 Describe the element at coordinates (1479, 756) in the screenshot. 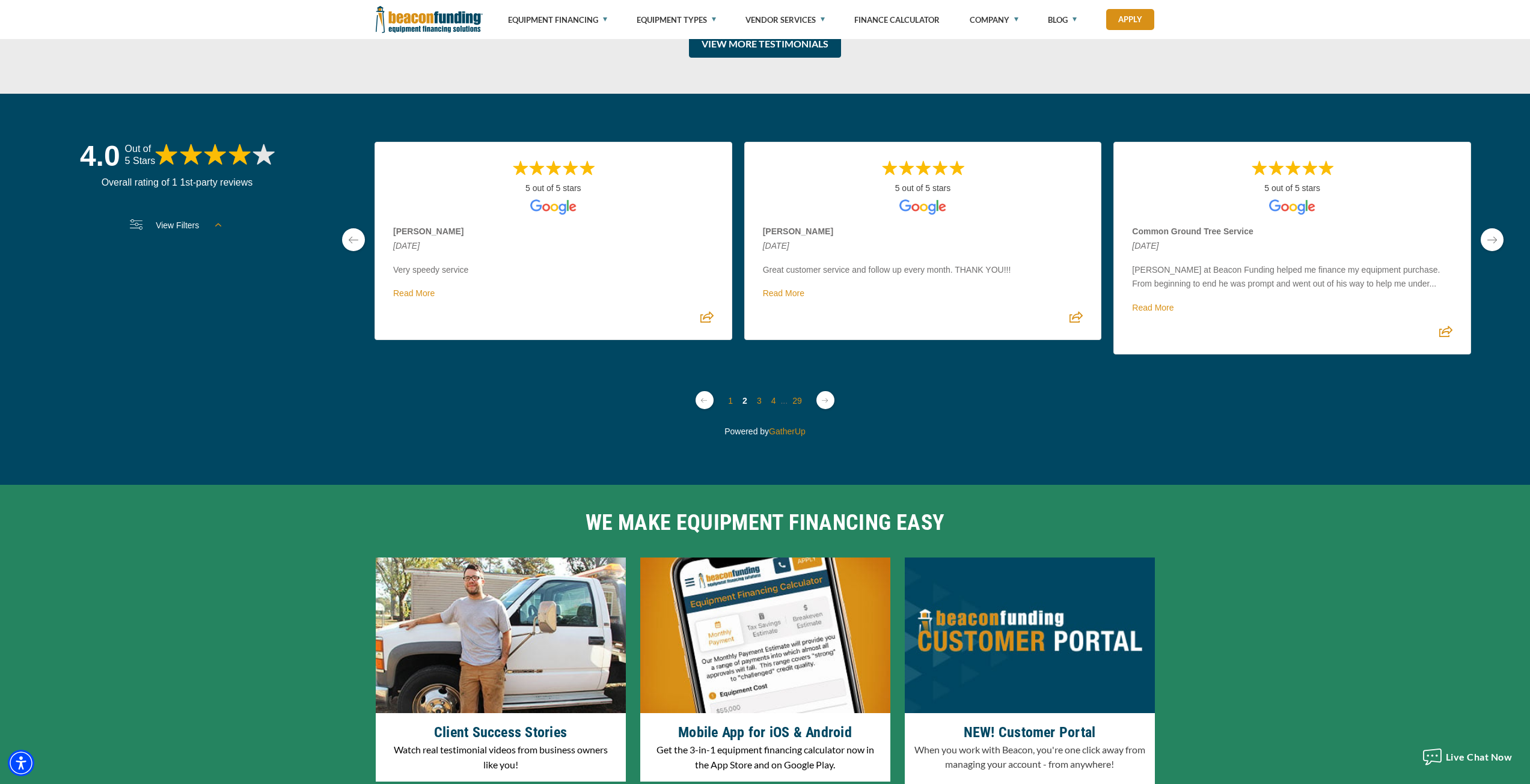

I see `span: Live Chat Now` at that location.